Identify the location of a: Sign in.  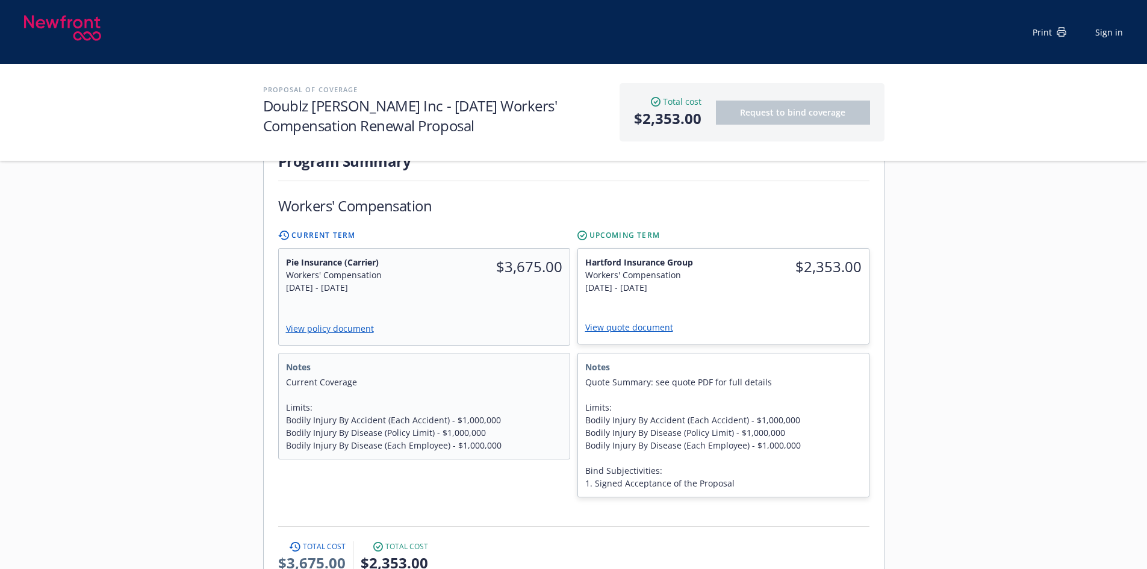
(1110, 32).